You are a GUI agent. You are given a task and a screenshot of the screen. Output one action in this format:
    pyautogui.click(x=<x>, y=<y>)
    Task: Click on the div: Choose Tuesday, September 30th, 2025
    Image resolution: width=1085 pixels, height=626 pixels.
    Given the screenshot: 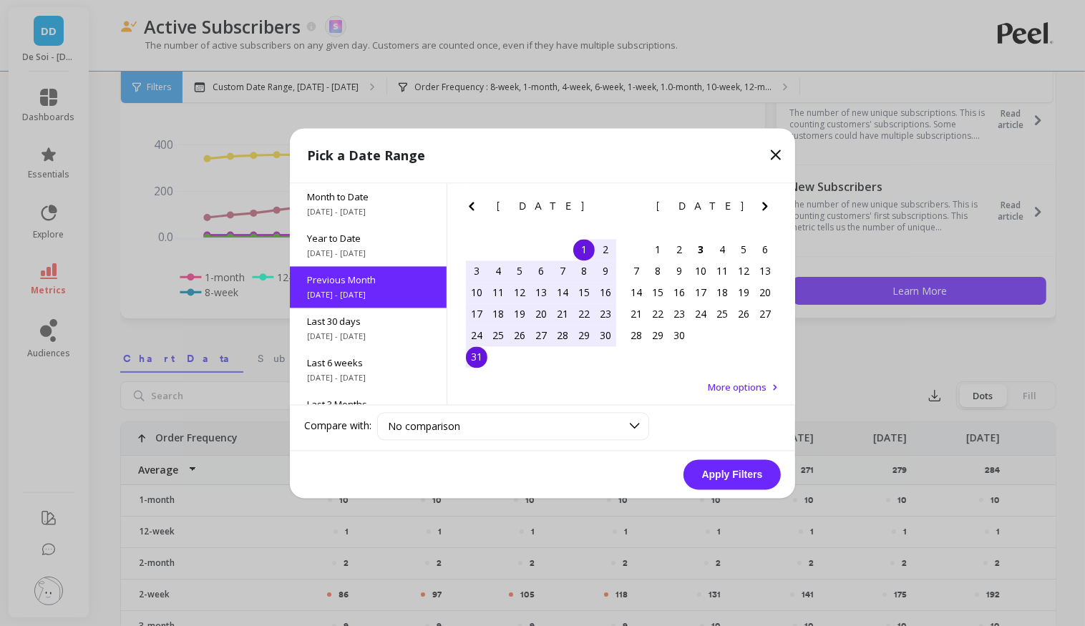 What is the action you would take?
    pyautogui.click(x=679, y=336)
    